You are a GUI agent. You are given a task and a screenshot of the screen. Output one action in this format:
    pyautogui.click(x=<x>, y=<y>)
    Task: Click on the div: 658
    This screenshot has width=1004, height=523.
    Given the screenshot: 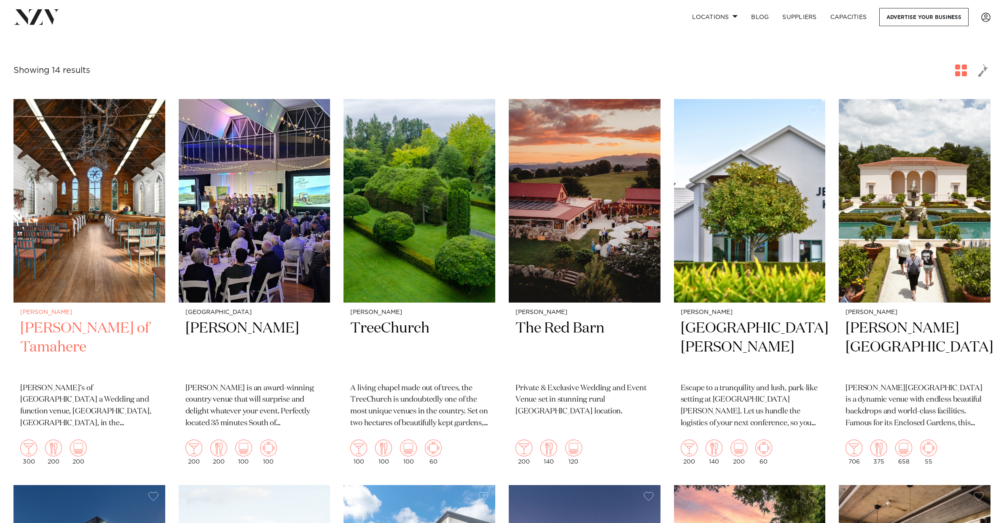 What is the action you would take?
    pyautogui.click(x=903, y=452)
    